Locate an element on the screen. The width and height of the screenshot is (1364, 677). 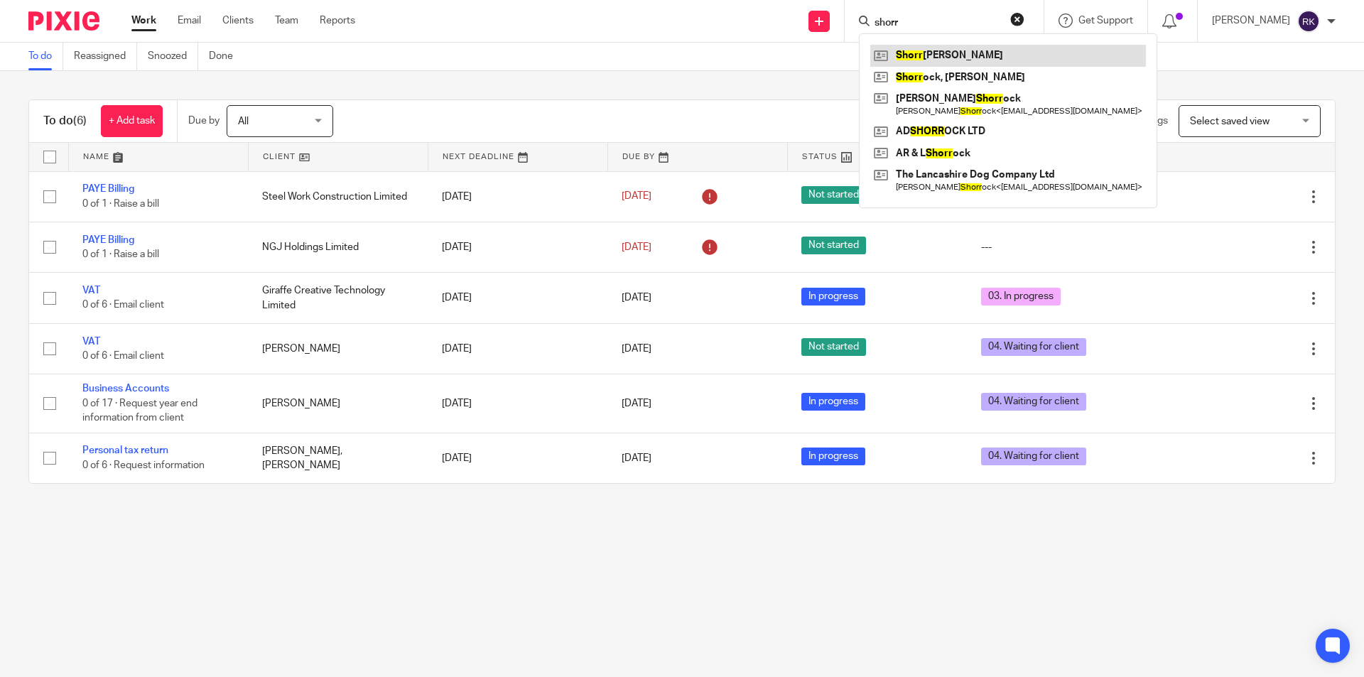
a: Email is located at coordinates (189, 21).